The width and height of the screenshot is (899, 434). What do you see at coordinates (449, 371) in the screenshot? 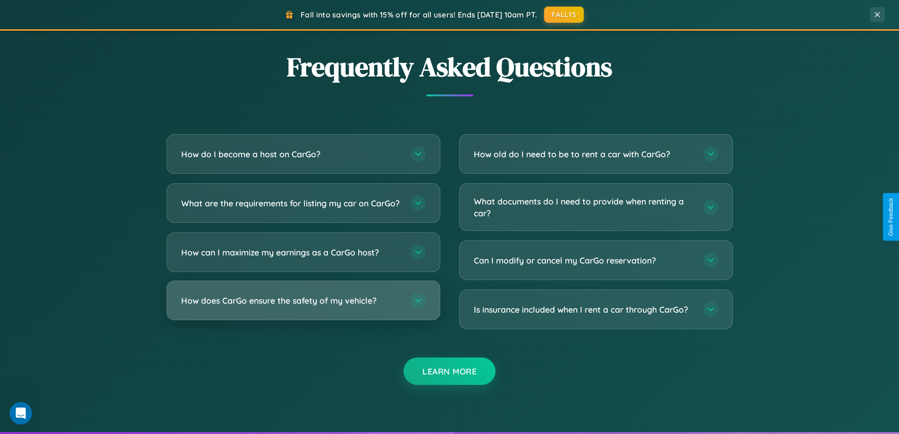
I see `button: Learn More` at bounding box center [449, 371].